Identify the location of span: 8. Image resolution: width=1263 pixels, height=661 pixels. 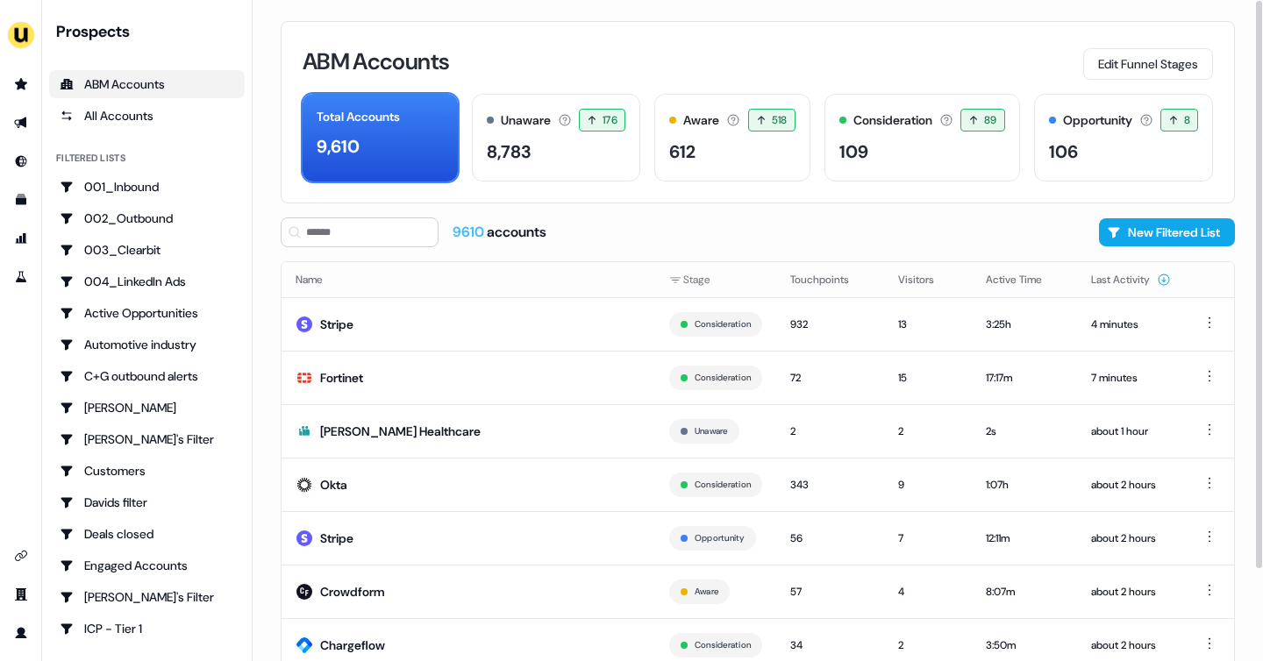
(1187, 120).